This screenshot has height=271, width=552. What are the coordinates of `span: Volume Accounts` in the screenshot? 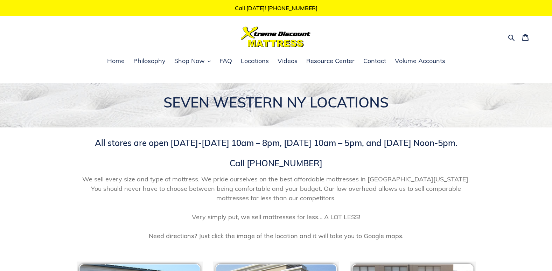 It's located at (420, 61).